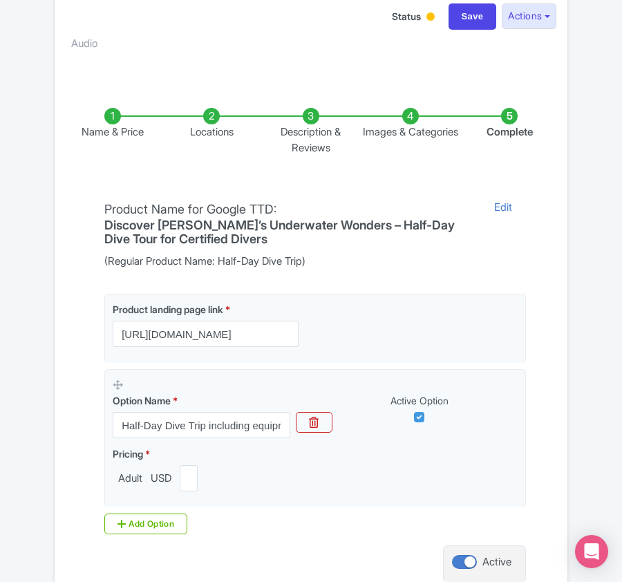  Describe the element at coordinates (113, 131) in the screenshot. I see `li: Name & Price` at that location.